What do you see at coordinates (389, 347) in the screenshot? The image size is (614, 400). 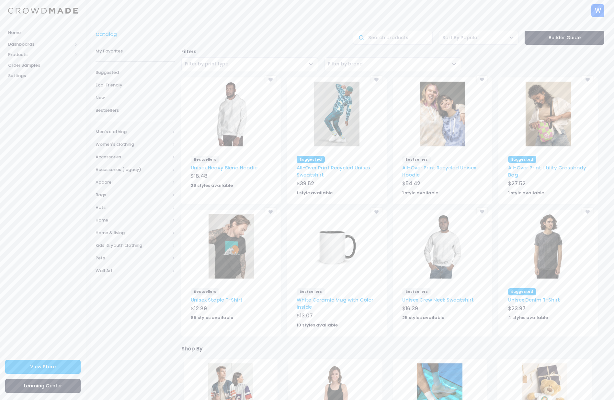 I see `div: Shop By` at bounding box center [389, 347].